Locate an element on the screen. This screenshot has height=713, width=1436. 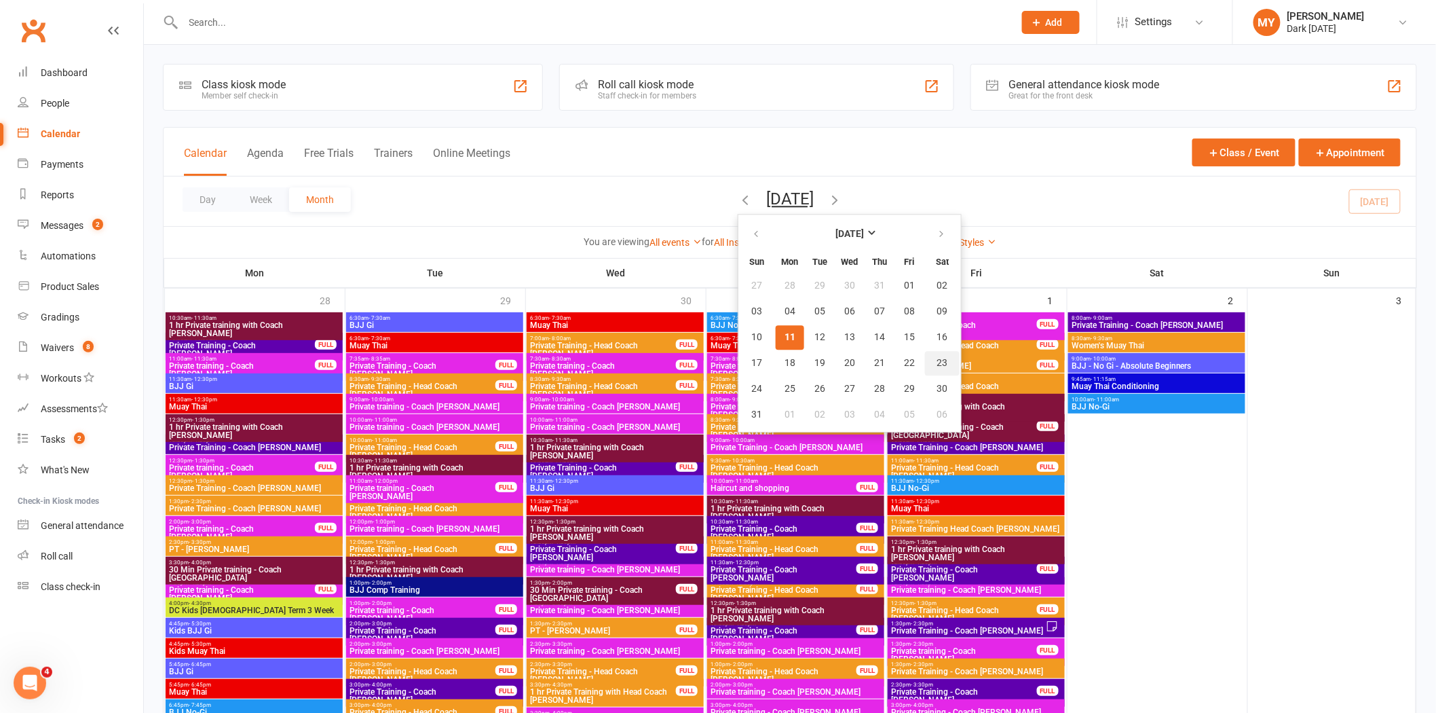
span: 29 is located at coordinates (909, 389).